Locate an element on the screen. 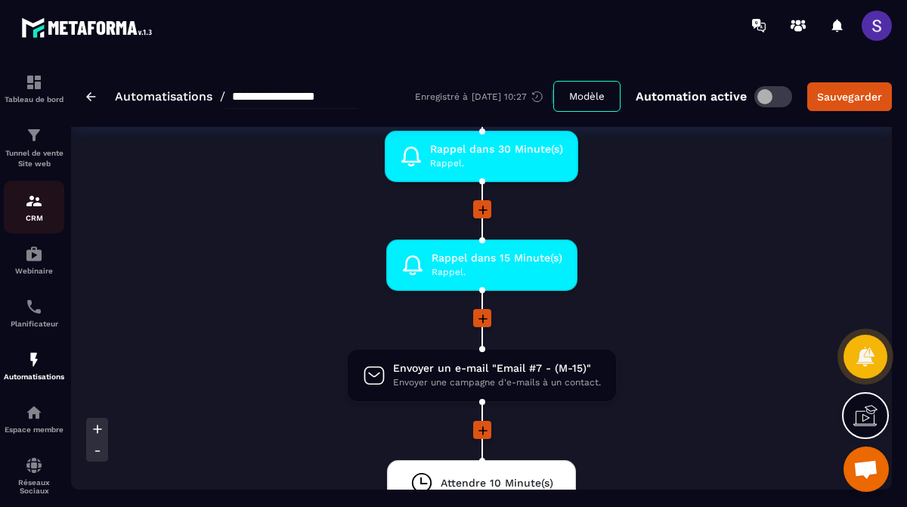 The height and width of the screenshot is (507, 907). button: Sauvegarder is located at coordinates (850, 97).